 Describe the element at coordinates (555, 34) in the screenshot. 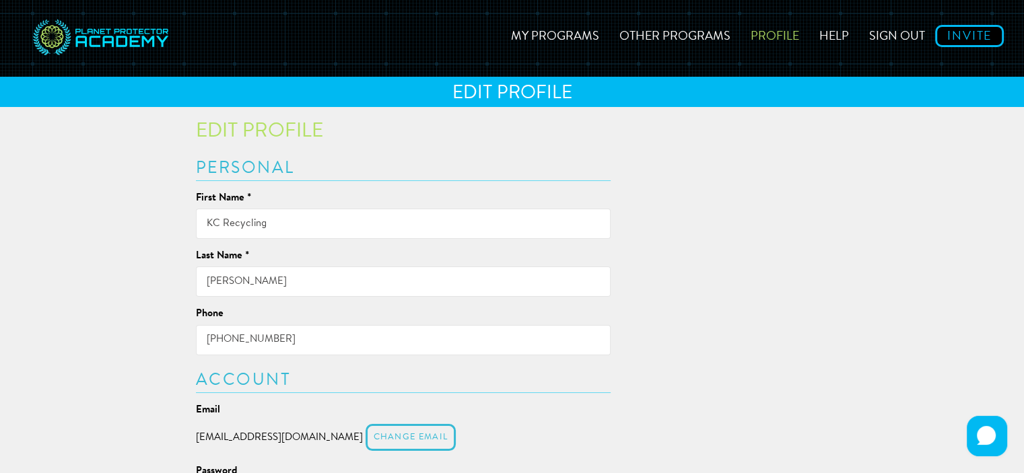

I see `a: My Programs` at that location.